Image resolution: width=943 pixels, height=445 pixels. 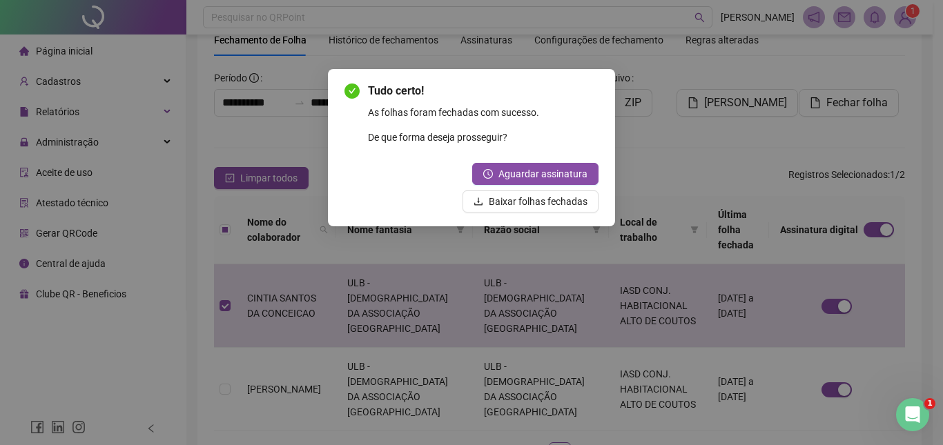 I want to click on span: 1, so click(x=930, y=404).